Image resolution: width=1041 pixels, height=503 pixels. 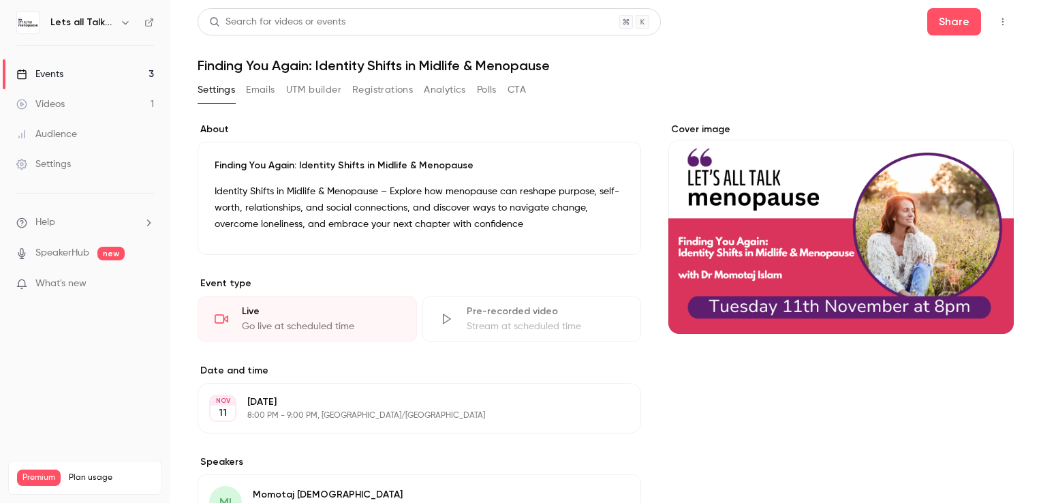 What do you see at coordinates (487, 90) in the screenshot?
I see `button: Polls` at bounding box center [487, 90].